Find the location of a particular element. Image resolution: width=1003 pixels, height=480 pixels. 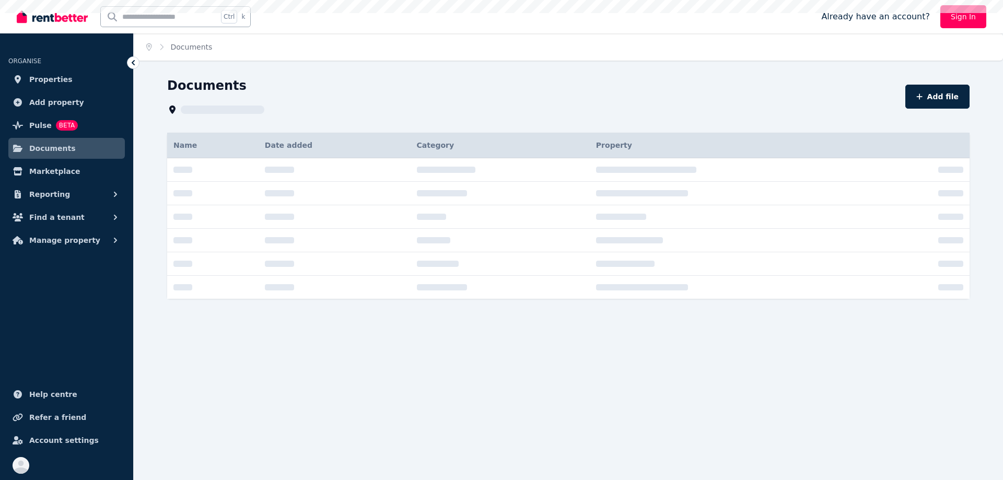

span: ORGANISE is located at coordinates (25, 61).